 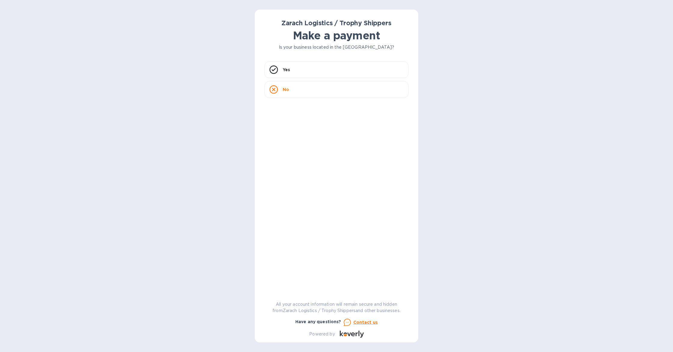 I want to click on h1: Make a payment, so click(x=336, y=35).